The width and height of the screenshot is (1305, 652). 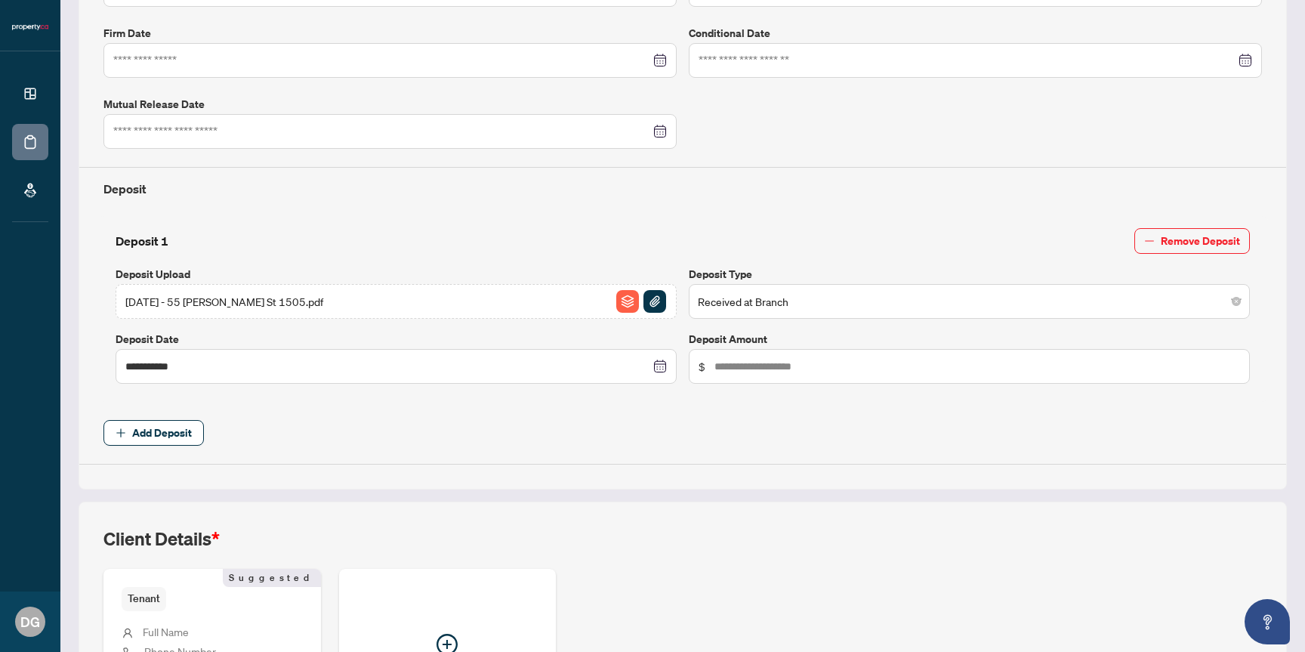 I want to click on h2: Client Details, so click(x=162, y=538).